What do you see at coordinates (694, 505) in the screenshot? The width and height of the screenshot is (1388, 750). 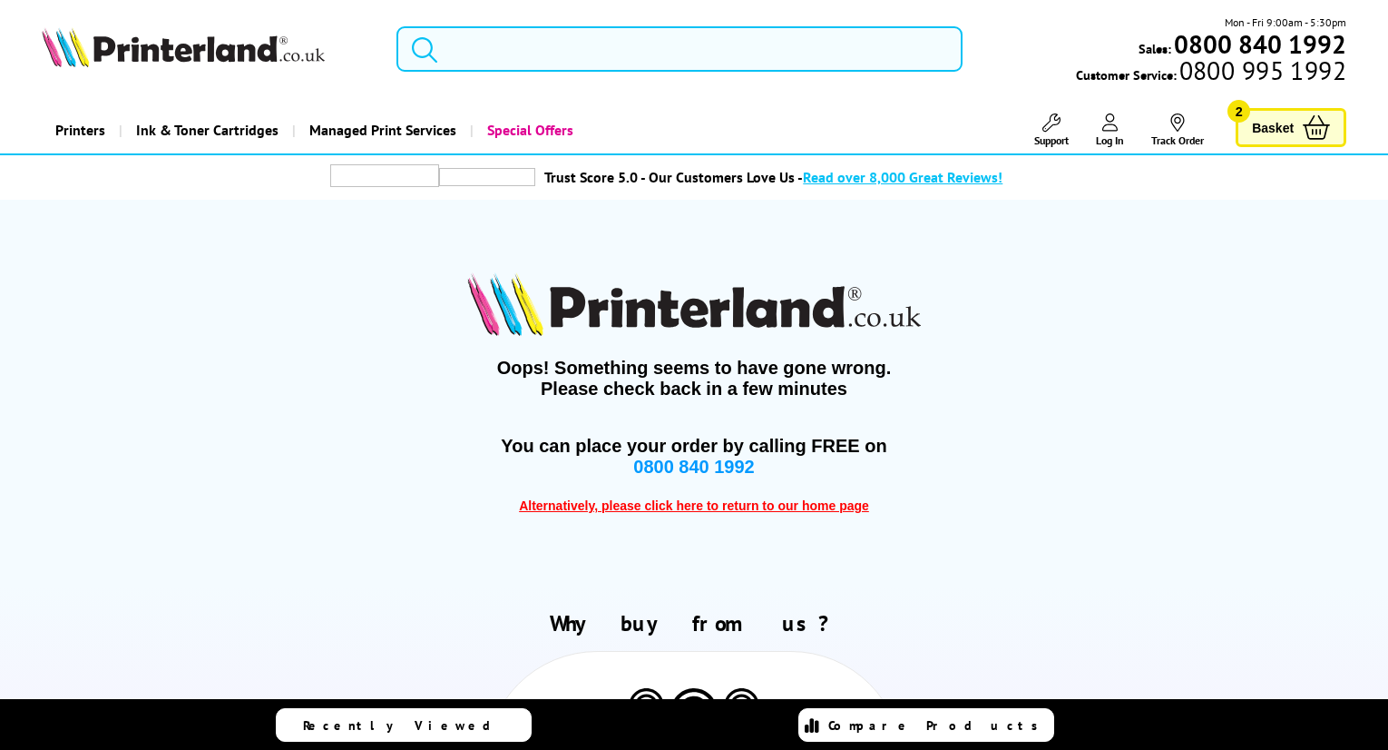 I see `span: Alternatively, please click here to return to our home page` at bounding box center [694, 505].